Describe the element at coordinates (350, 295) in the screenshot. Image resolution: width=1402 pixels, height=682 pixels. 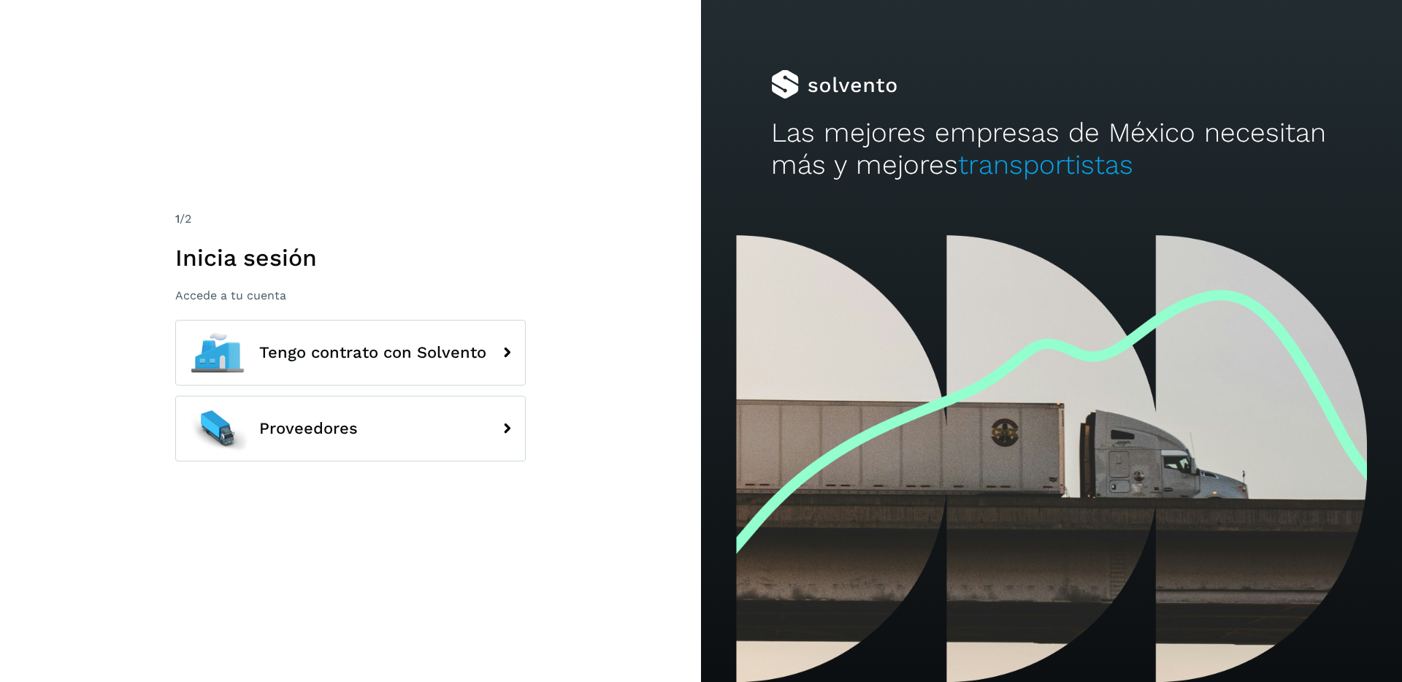
I see `p: Accede a tu cuenta` at that location.